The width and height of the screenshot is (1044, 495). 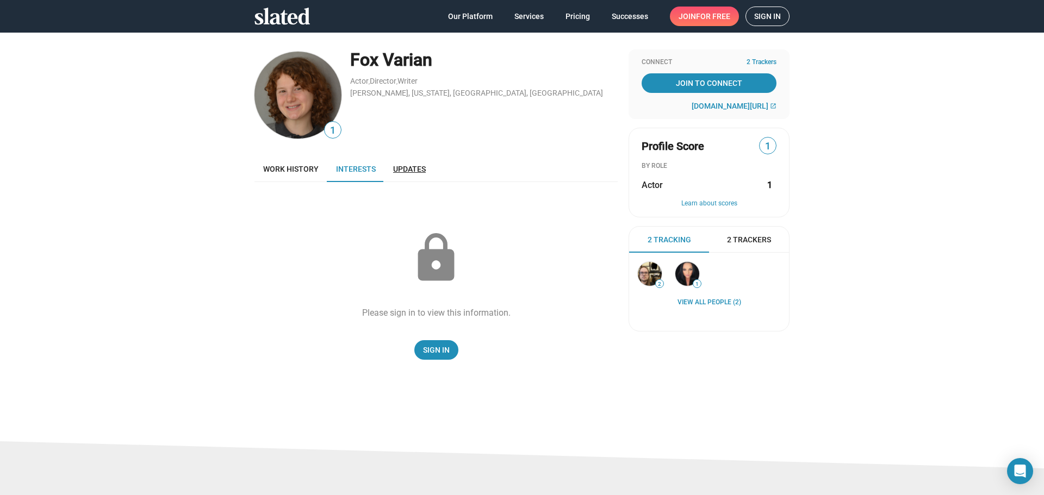 I want to click on a: Pricing, so click(x=577, y=16).